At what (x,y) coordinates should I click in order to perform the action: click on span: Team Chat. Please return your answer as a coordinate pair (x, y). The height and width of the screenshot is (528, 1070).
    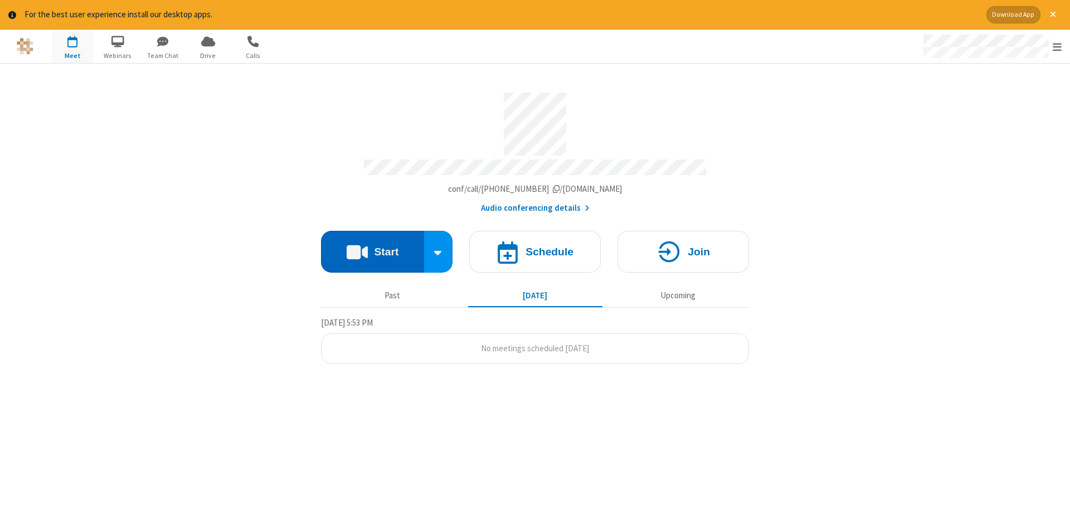
    Looking at the image, I should click on (163, 56).